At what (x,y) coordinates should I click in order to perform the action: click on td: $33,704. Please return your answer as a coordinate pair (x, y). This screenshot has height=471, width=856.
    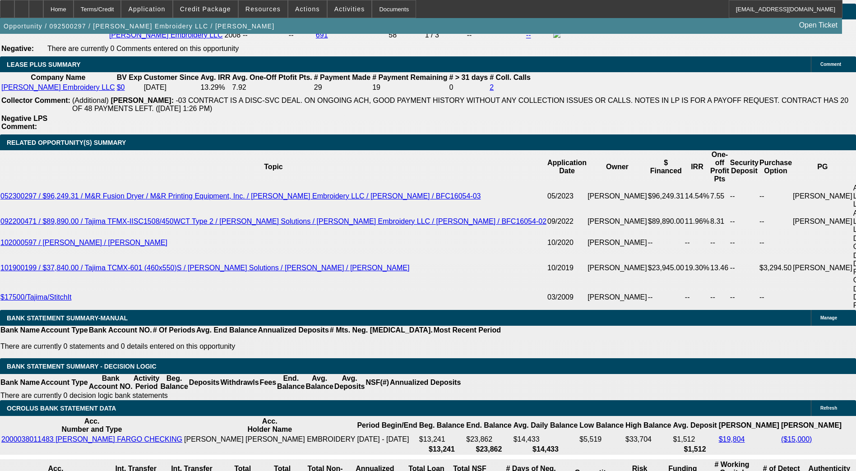
    Looking at the image, I should click on (648, 440).